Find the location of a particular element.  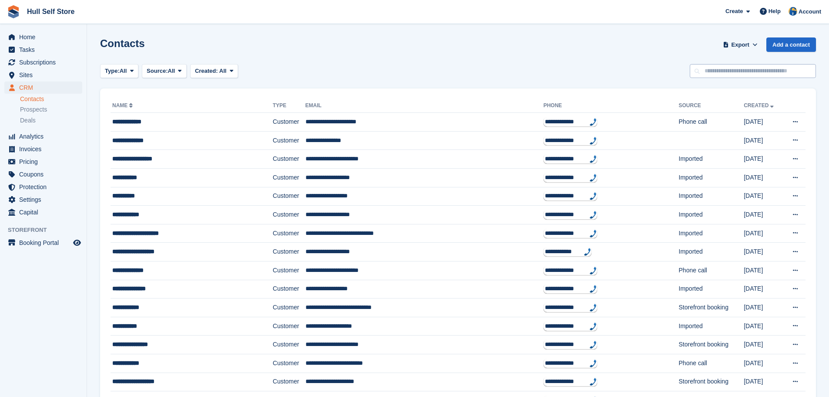

a: Preview store is located at coordinates (77, 242).